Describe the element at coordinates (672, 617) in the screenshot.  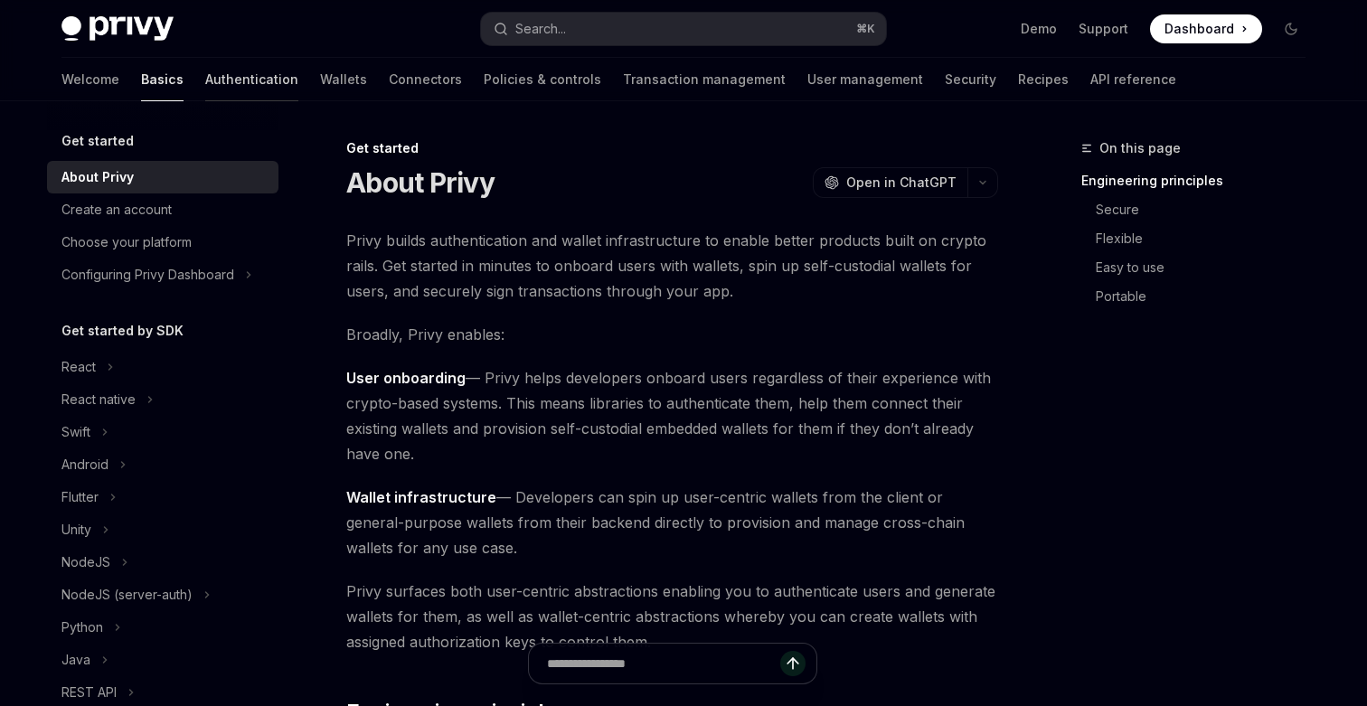
I see `span: Privy surfaces both user-centric abstractions enabling you to authenticate users and generate wal...` at that location.